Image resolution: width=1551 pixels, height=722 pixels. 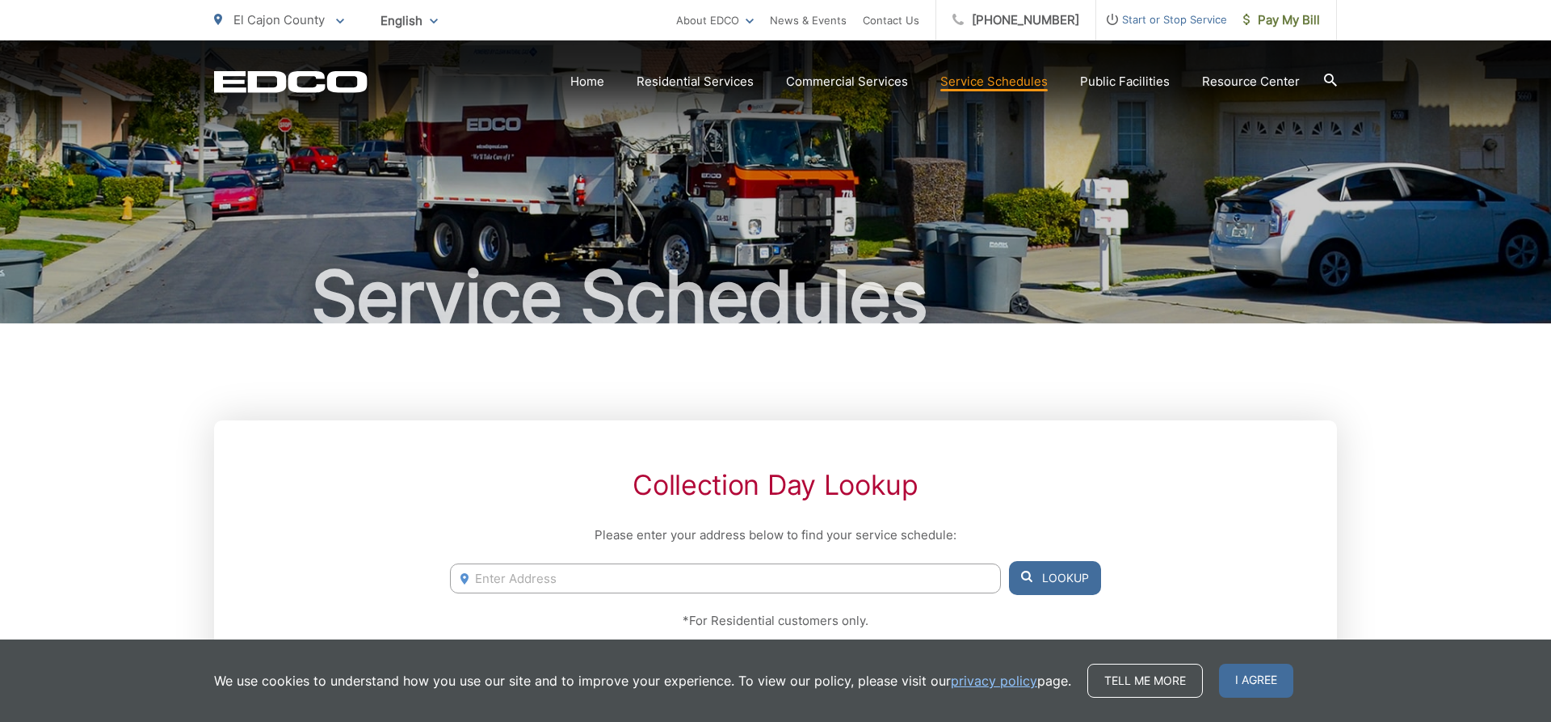 I want to click on a: Home, so click(x=587, y=82).